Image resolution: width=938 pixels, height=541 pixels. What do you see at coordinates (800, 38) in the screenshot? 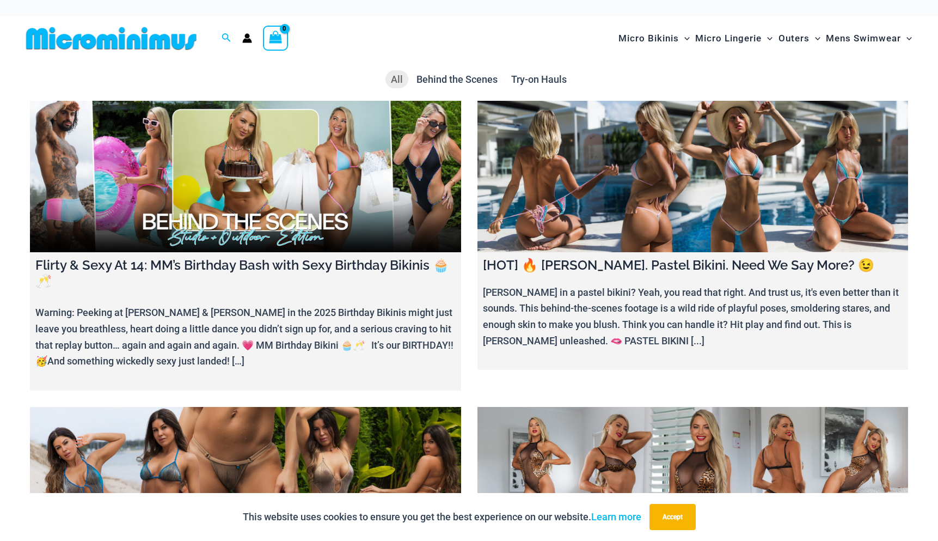
I see `a: OutersMenu ToggleMenu Toggle` at bounding box center [800, 38].